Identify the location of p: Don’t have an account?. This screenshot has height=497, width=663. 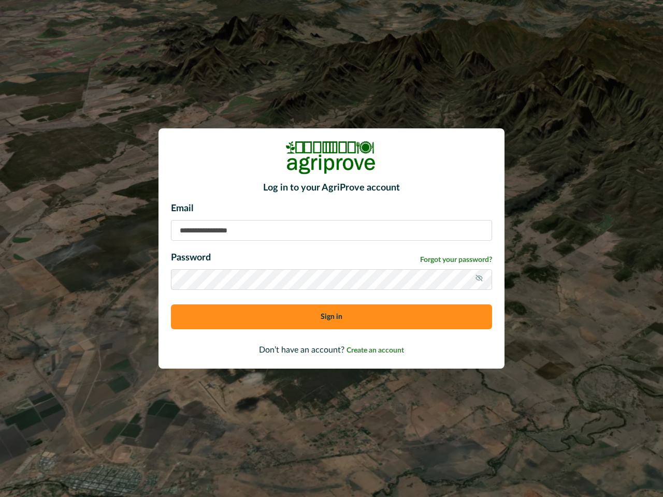
(332, 350).